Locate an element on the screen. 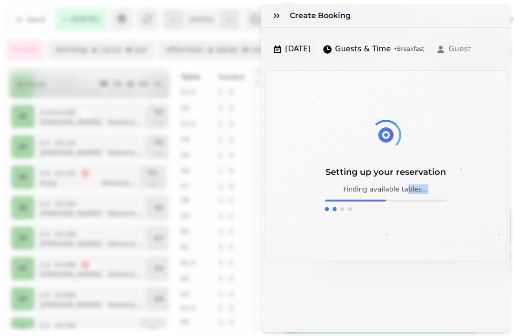 The image size is (514, 336). p: Finding available tables... is located at coordinates (386, 189).